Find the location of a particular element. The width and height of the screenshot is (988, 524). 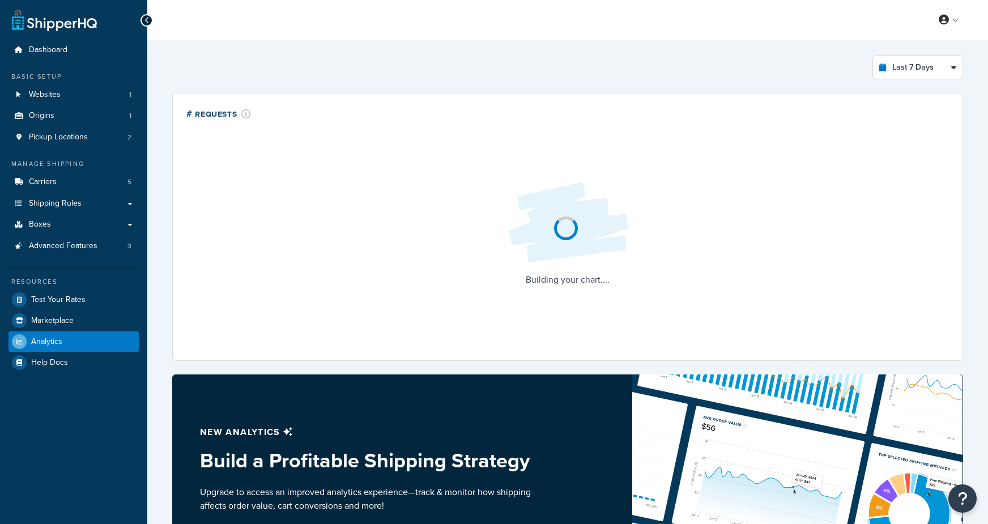

a: Advanced Features3 is located at coordinates (74, 246).